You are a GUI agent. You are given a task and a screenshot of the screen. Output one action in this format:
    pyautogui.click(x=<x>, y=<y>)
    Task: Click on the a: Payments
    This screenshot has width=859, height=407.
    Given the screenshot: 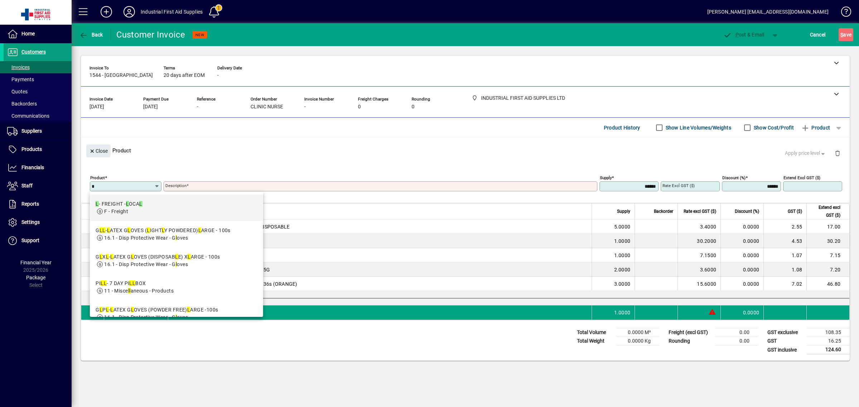 What is the action you would take?
    pyautogui.click(x=38, y=79)
    